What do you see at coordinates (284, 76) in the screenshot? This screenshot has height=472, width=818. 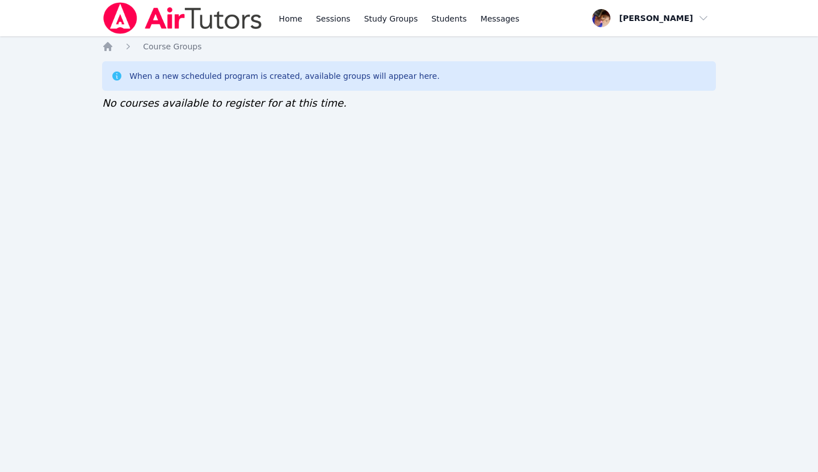 I see `div: When a new scheduled program is created, available groups will appear here.` at bounding box center [284, 76].